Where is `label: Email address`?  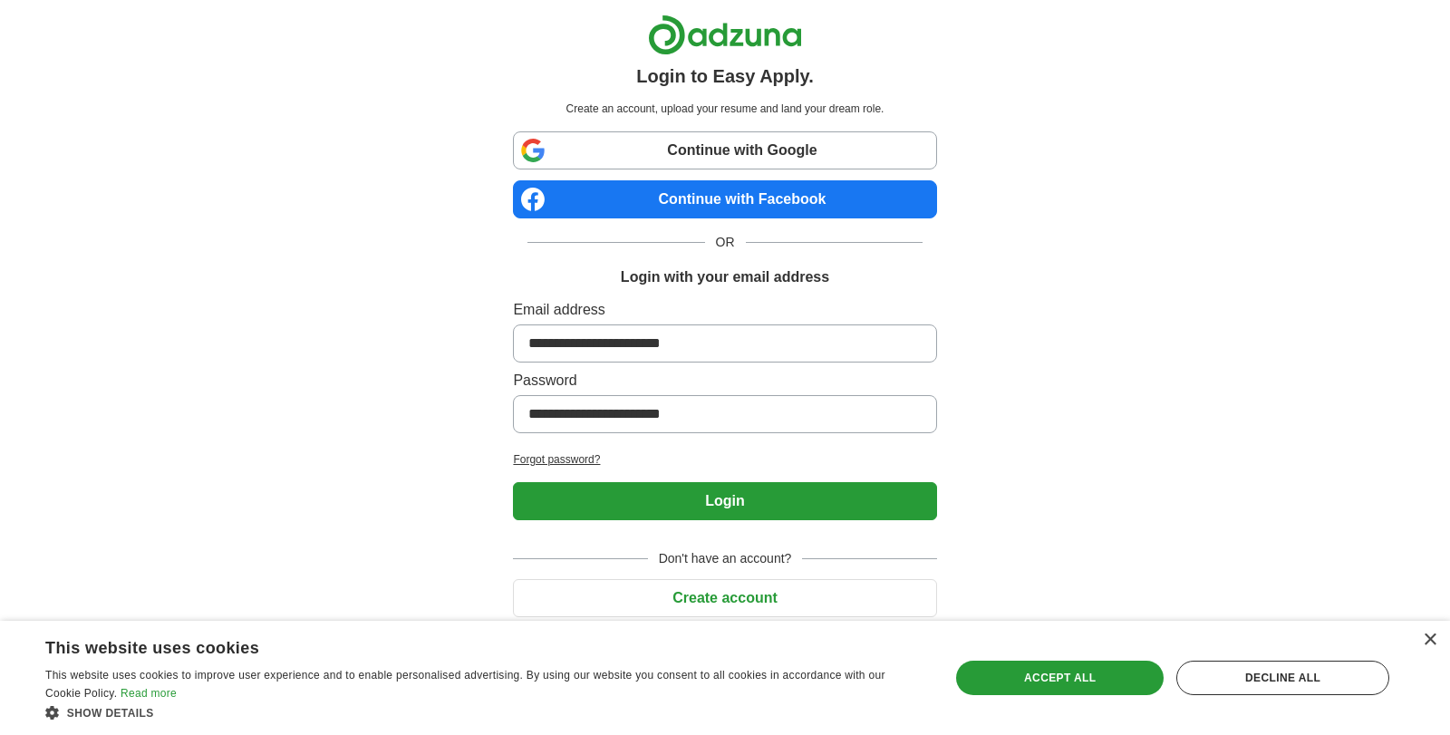
label: Email address is located at coordinates (724, 310).